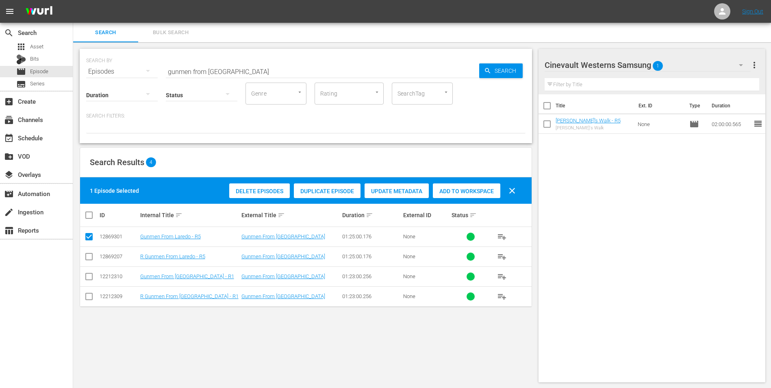 The image size is (771, 388). Describe the element at coordinates (119, 236) in the screenshot. I see `div: 12869301` at that location.